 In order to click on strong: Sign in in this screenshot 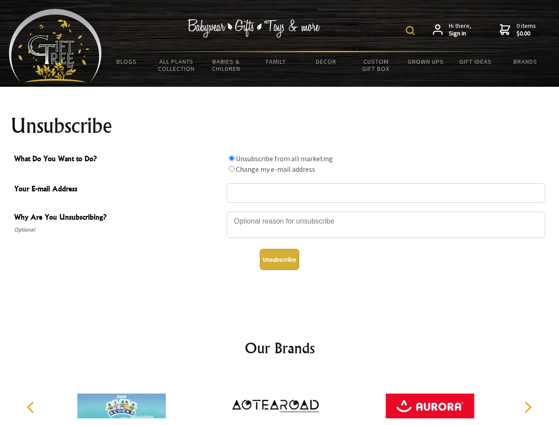, I will do `click(460, 34)`.